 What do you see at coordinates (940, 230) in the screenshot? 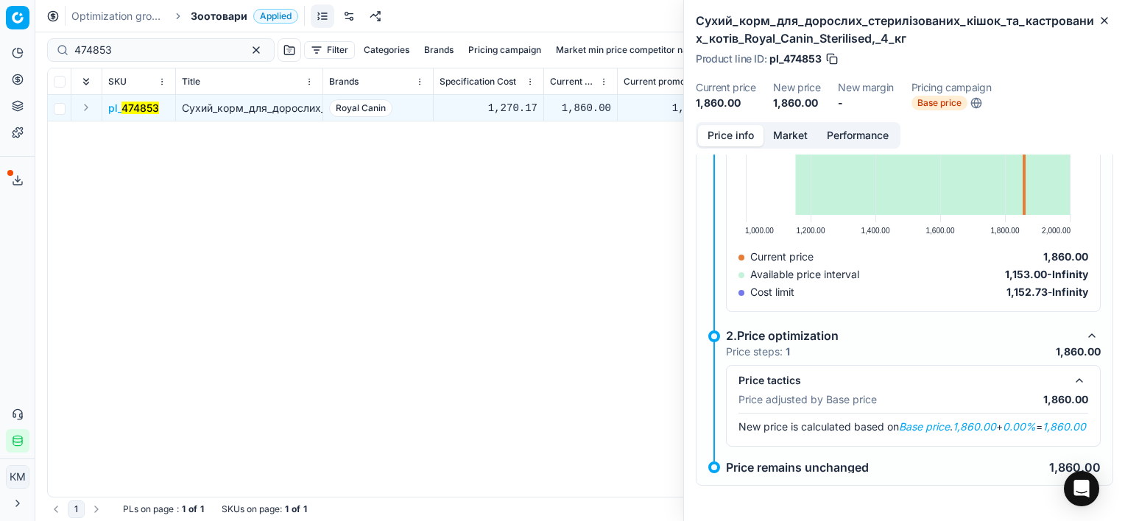
I see `text: 1,600.00` at bounding box center [940, 230].